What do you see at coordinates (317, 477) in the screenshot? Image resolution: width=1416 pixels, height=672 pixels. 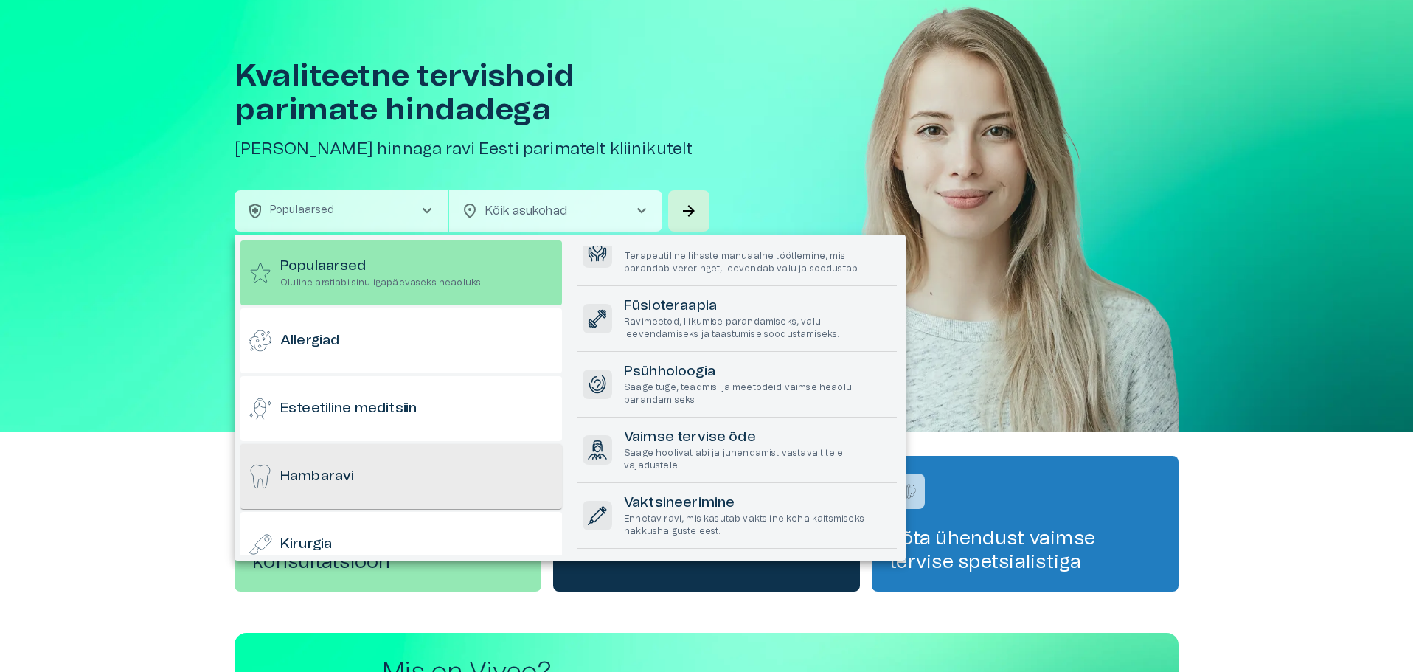 I see `h6: Hambaravi` at bounding box center [317, 477].